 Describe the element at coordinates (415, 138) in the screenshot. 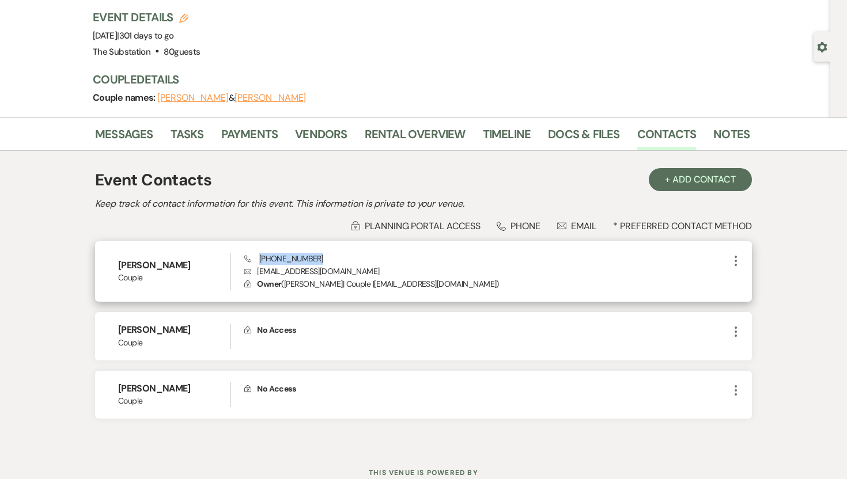

I see `a: Rental Overview` at that location.